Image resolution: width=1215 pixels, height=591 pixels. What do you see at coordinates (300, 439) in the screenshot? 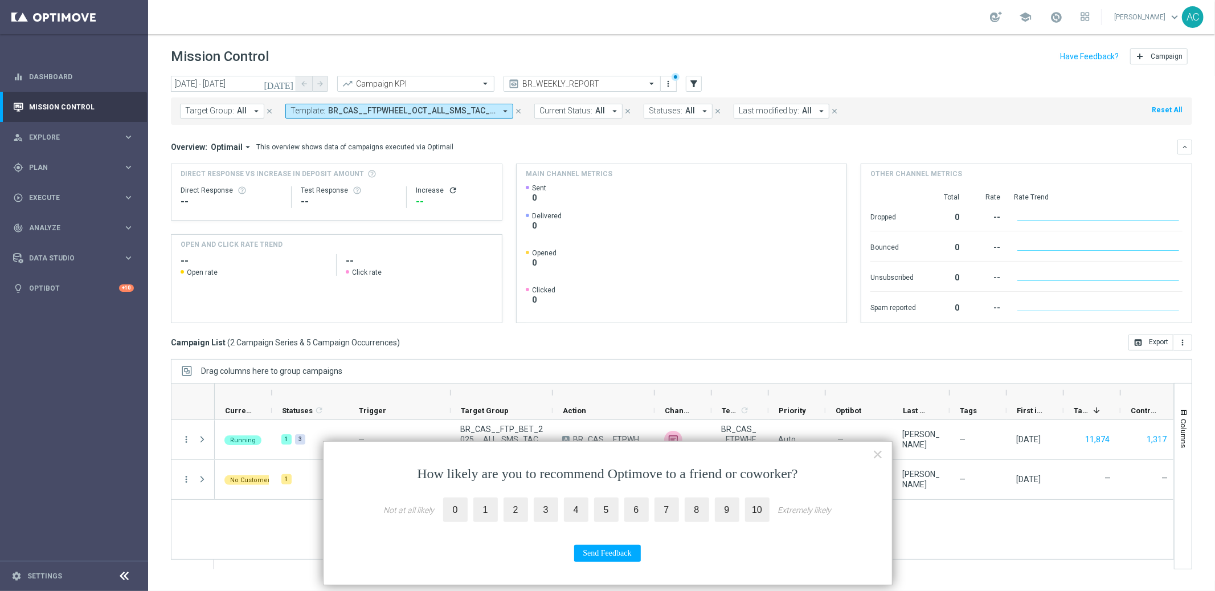
I see `div: 3` at bounding box center [300, 439].